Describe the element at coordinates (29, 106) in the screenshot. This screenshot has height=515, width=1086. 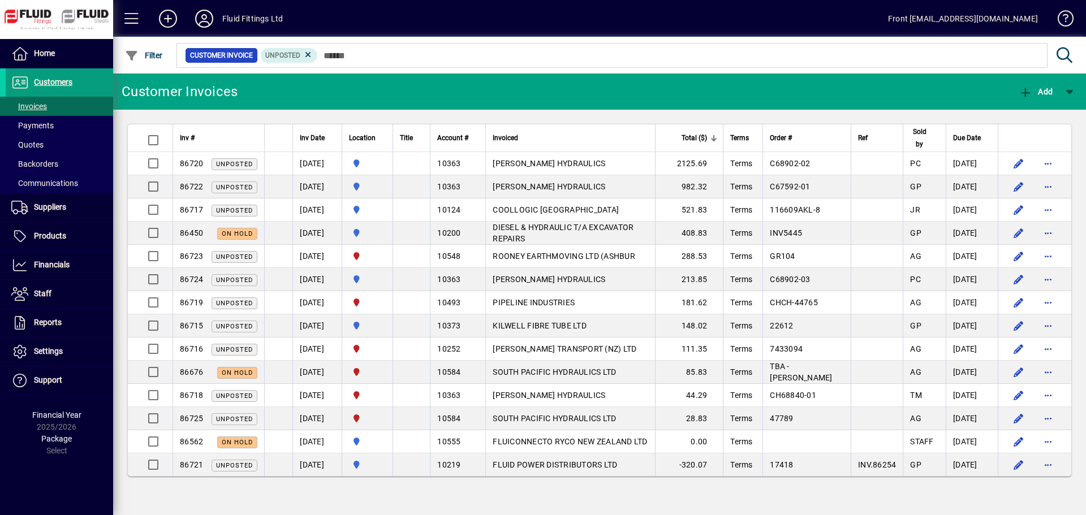
I see `span: Invoices` at that location.